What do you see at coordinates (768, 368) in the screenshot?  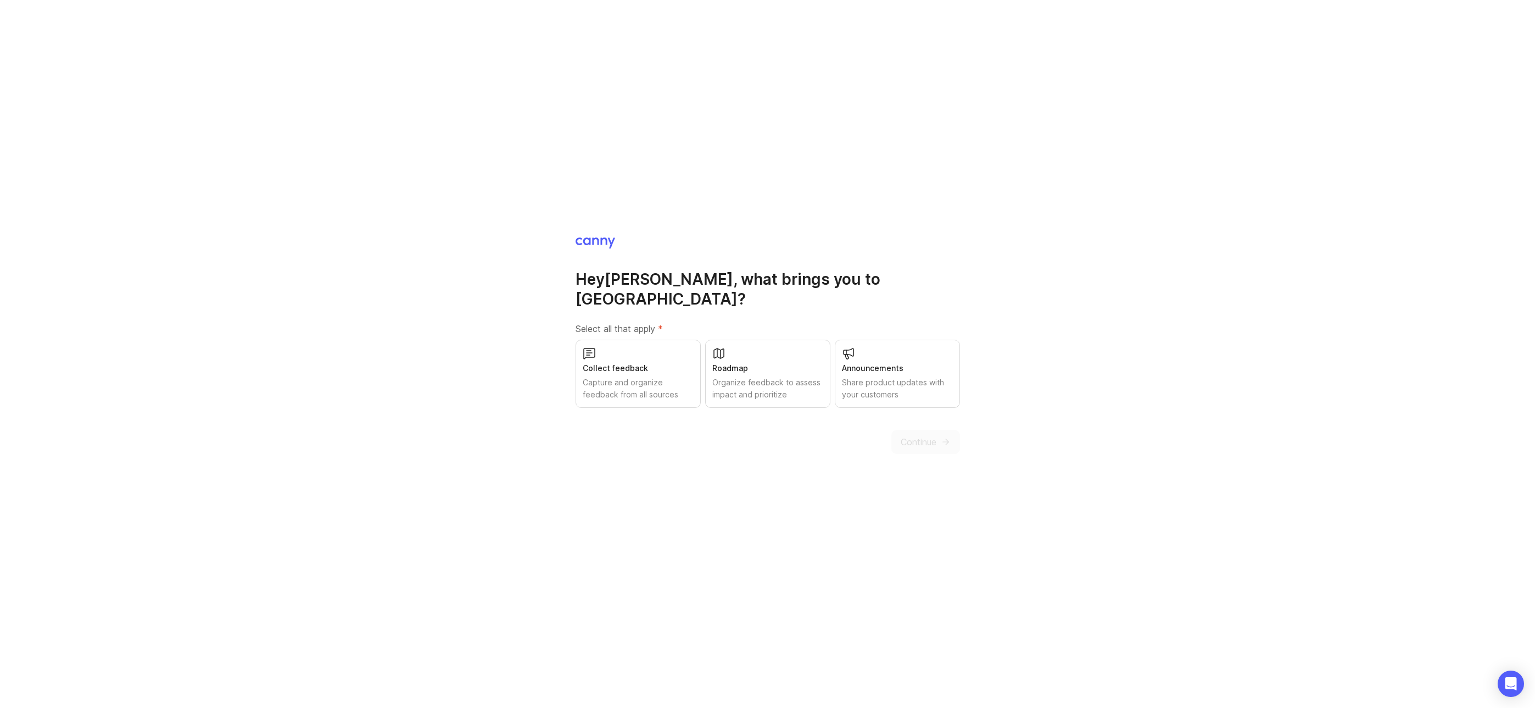 I see `div: Roadmap` at bounding box center [768, 368].